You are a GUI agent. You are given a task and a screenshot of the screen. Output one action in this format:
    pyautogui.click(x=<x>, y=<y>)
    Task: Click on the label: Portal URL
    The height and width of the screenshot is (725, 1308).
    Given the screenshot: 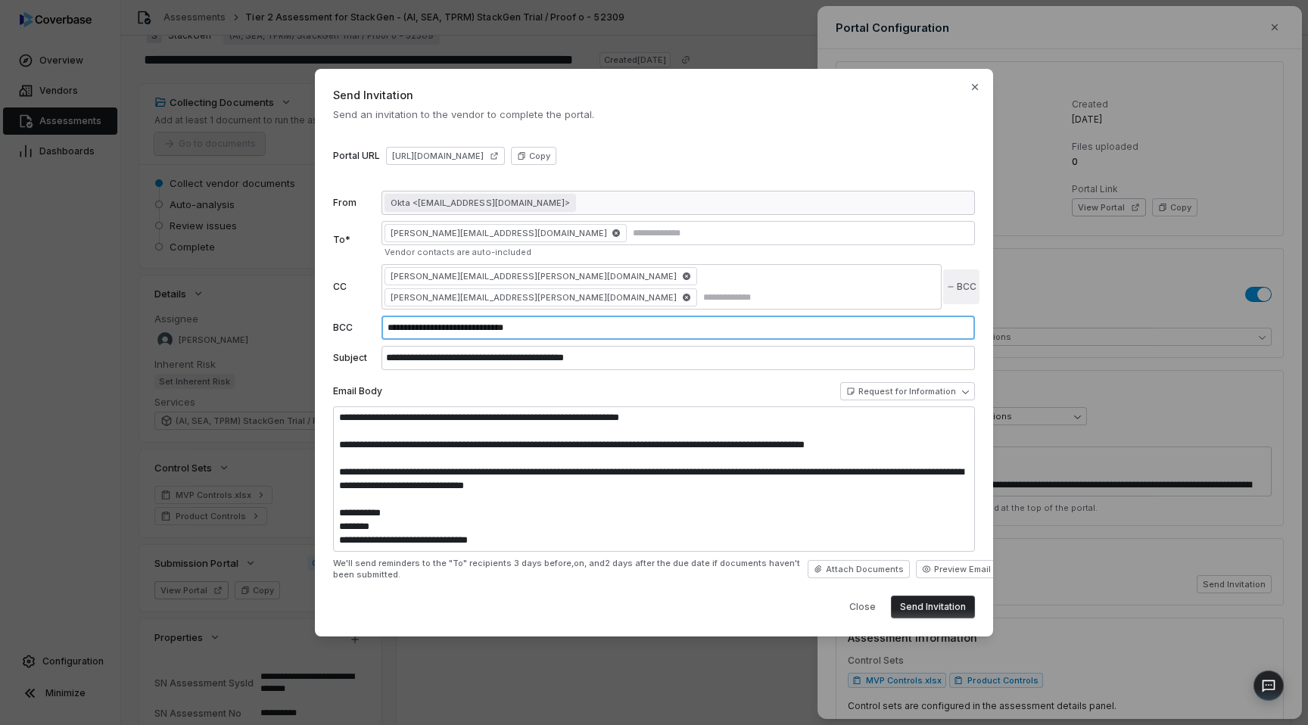 What is the action you would take?
    pyautogui.click(x=357, y=156)
    